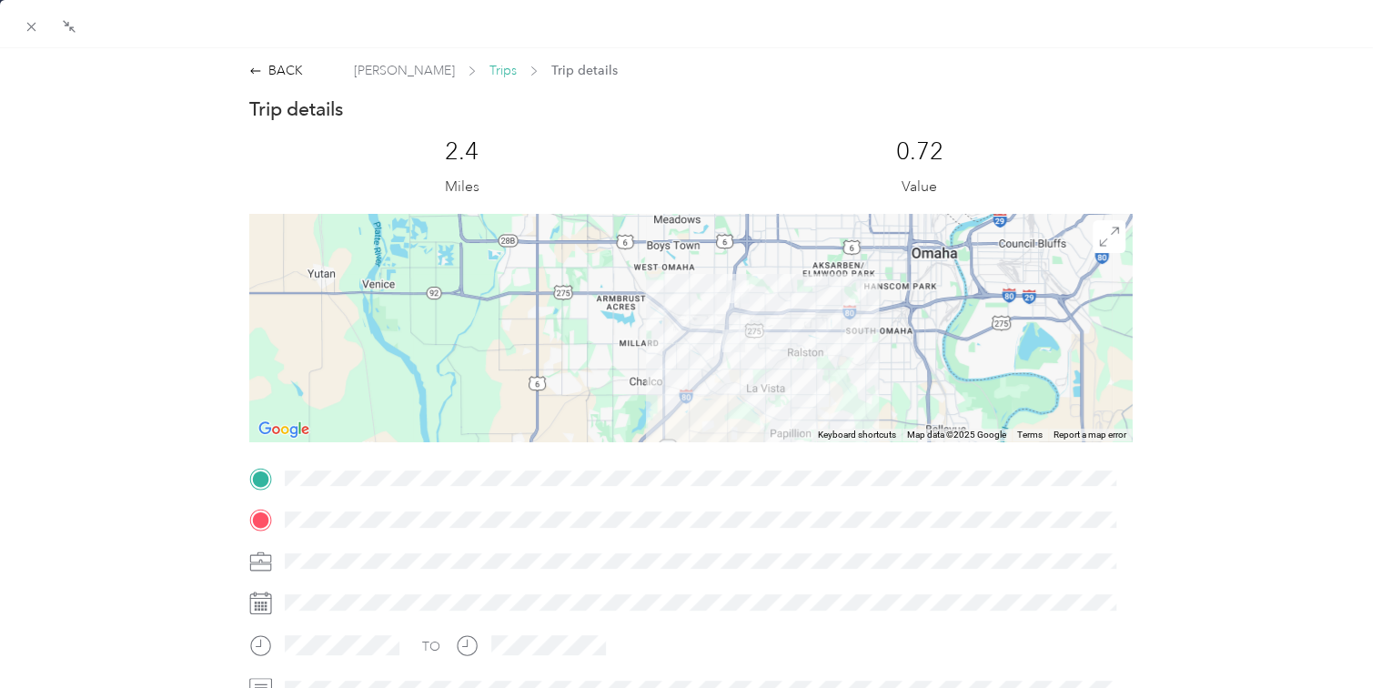 The image size is (1381, 688). What do you see at coordinates (431, 646) in the screenshot?
I see `div: TO` at bounding box center [431, 646].